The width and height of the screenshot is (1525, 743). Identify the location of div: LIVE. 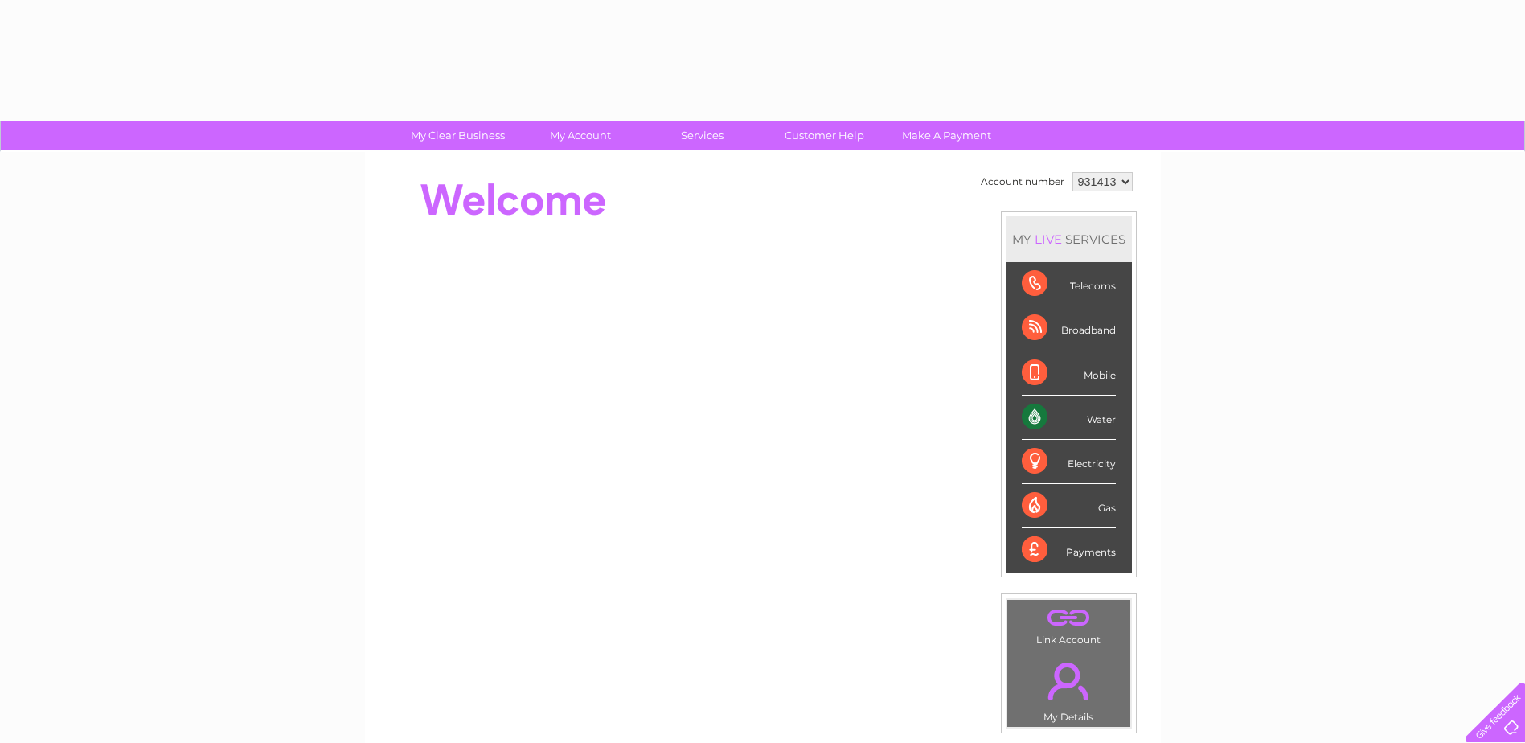
(1048, 239).